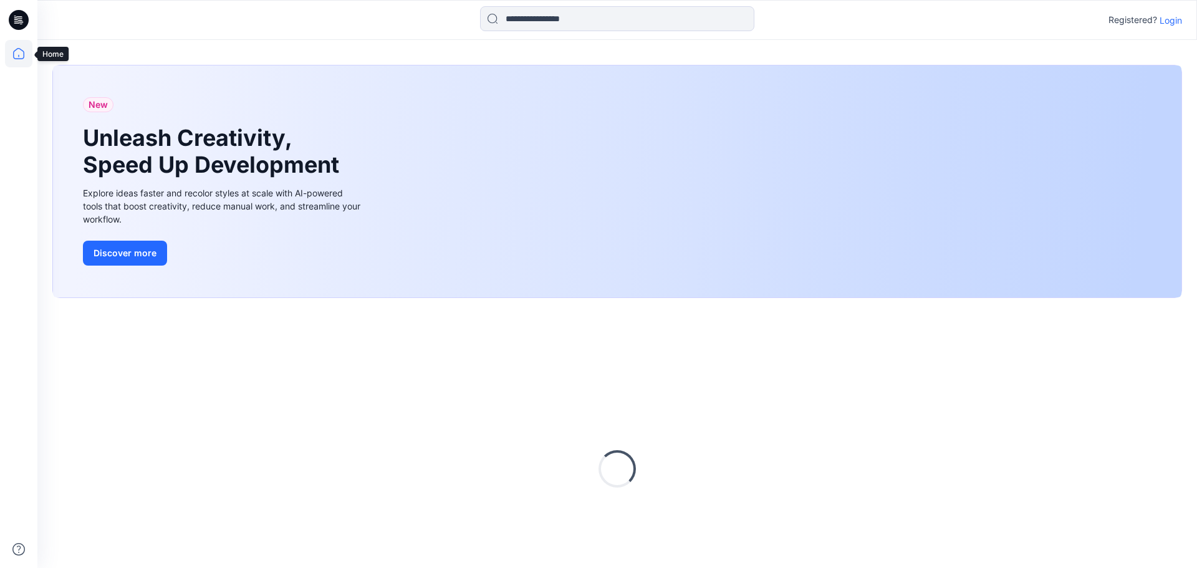  I want to click on div: Explore ideas faster and recolor styles at scale with AI-powered tools that boost creativity, red..., so click(223, 206).